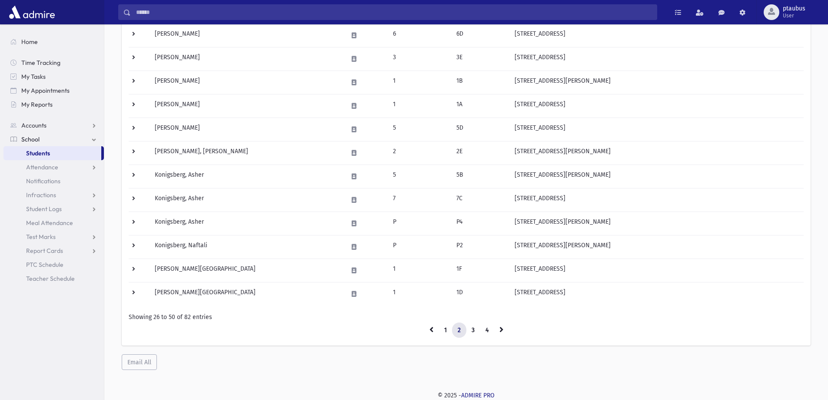 The height and width of the screenshot is (400, 828). I want to click on a: School, so click(53, 139).